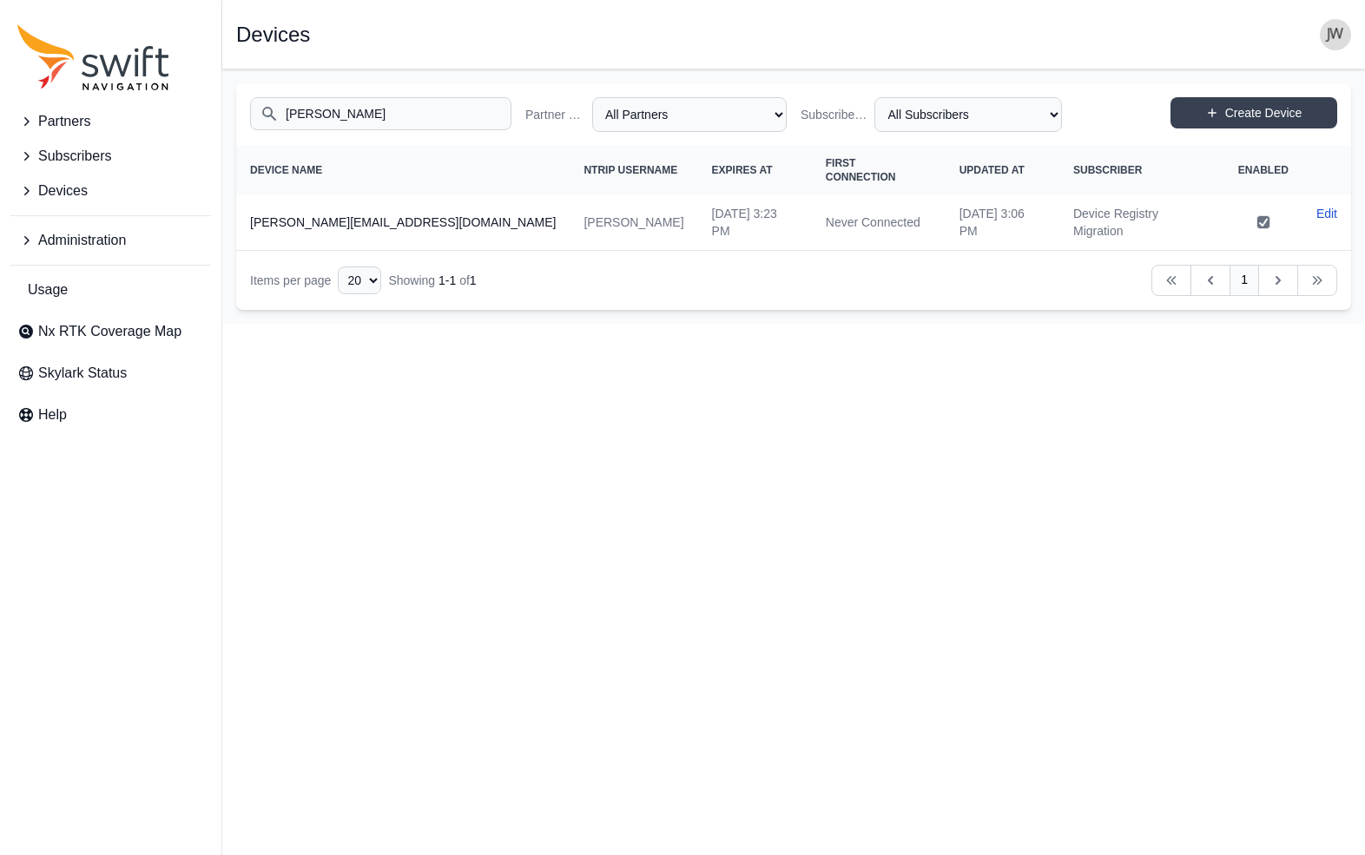 Image resolution: width=1365 pixels, height=855 pixels. What do you see at coordinates (1142, 170) in the screenshot?
I see `th: Subscriber` at bounding box center [1142, 170].